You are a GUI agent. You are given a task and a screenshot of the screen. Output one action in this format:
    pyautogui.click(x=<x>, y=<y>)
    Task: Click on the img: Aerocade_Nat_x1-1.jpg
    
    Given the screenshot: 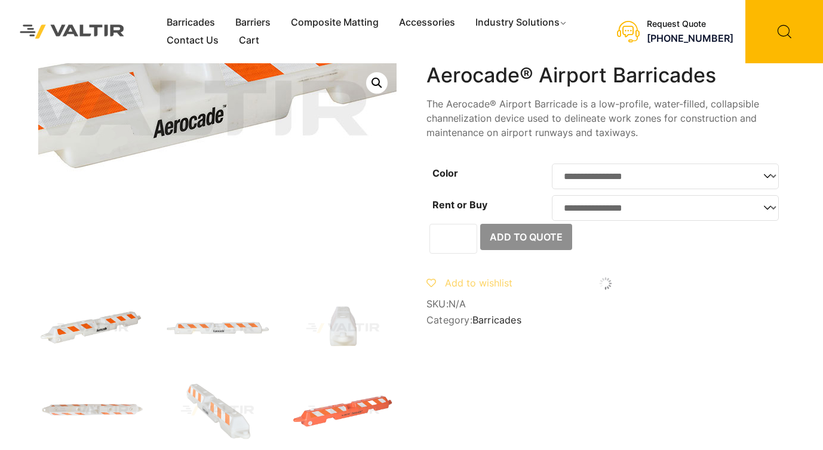 What is the action you would take?
    pyautogui.click(x=217, y=411)
    